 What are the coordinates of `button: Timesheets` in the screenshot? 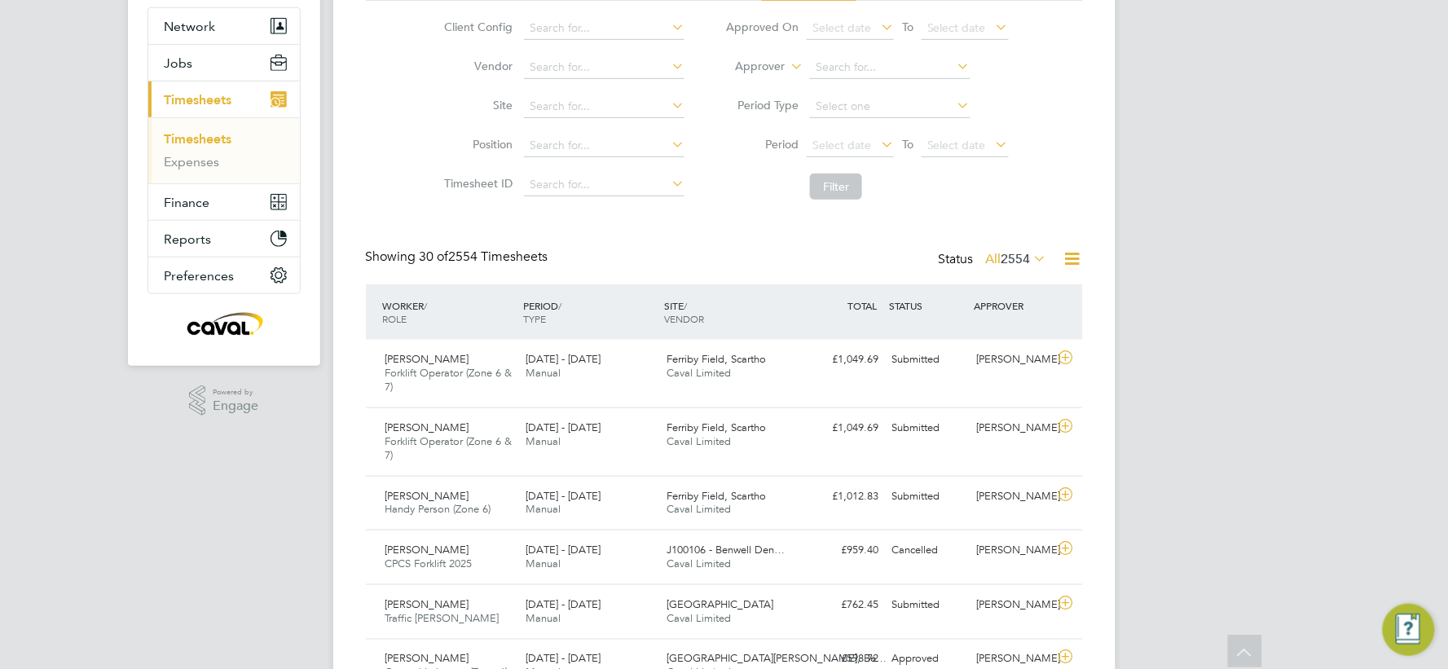 It's located at (224, 99).